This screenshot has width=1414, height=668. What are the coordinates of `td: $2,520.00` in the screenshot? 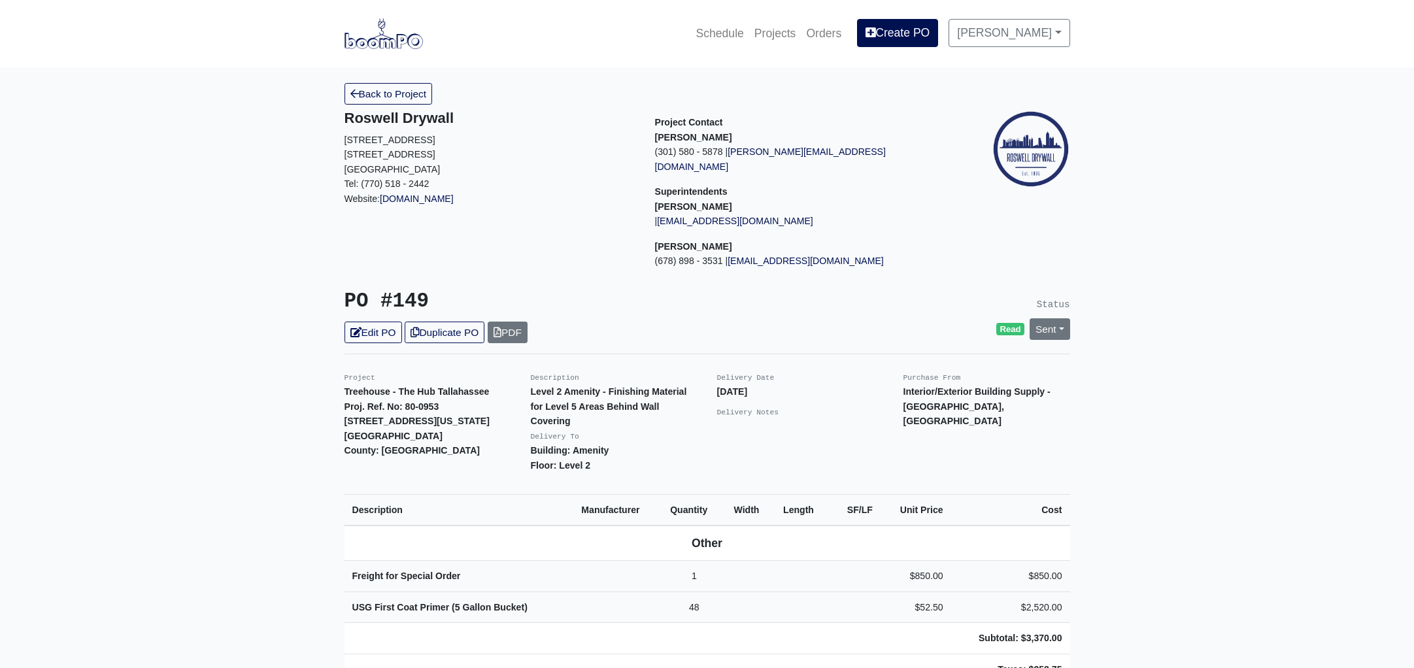 It's located at (1010, 607).